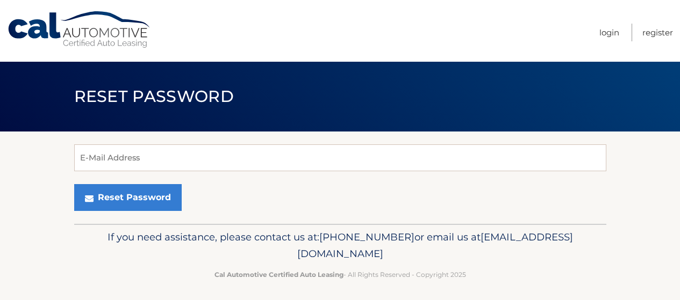 The height and width of the screenshot is (300, 680). I want to click on p: - All Rights Reserved - Copyright 2025, so click(340, 274).